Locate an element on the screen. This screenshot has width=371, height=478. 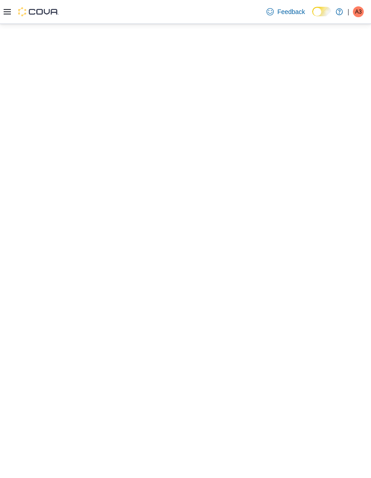
div: Angelica-3660 Ortiz is located at coordinates (358, 12).